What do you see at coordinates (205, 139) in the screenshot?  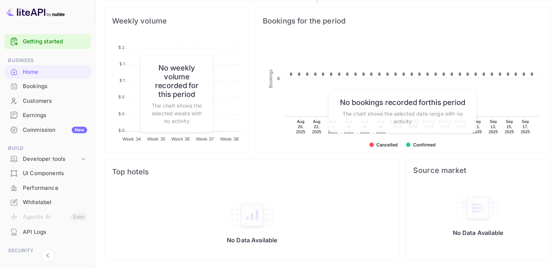 I see `tspan: Week 37` at bounding box center [205, 139].